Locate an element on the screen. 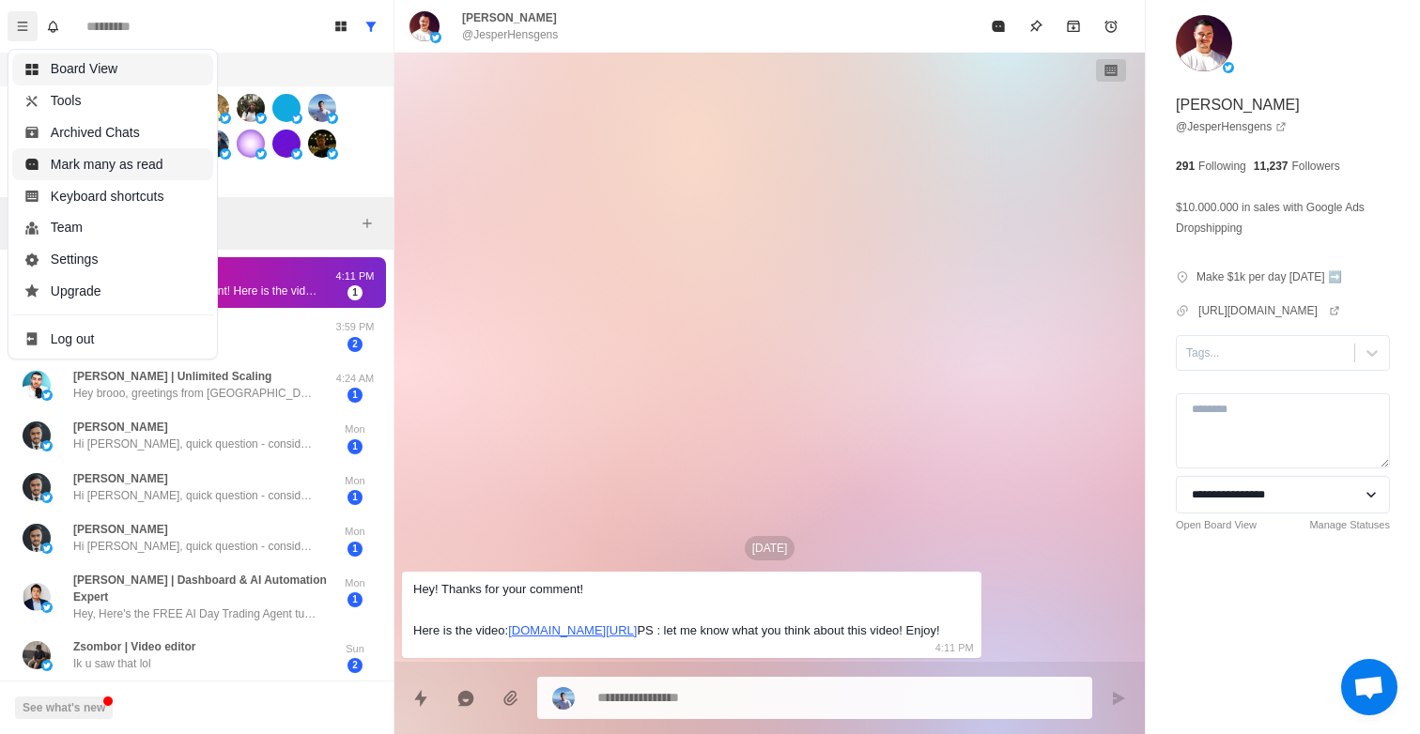 This screenshot has height=734, width=1420. div: Open chat is located at coordinates (1369, 688).